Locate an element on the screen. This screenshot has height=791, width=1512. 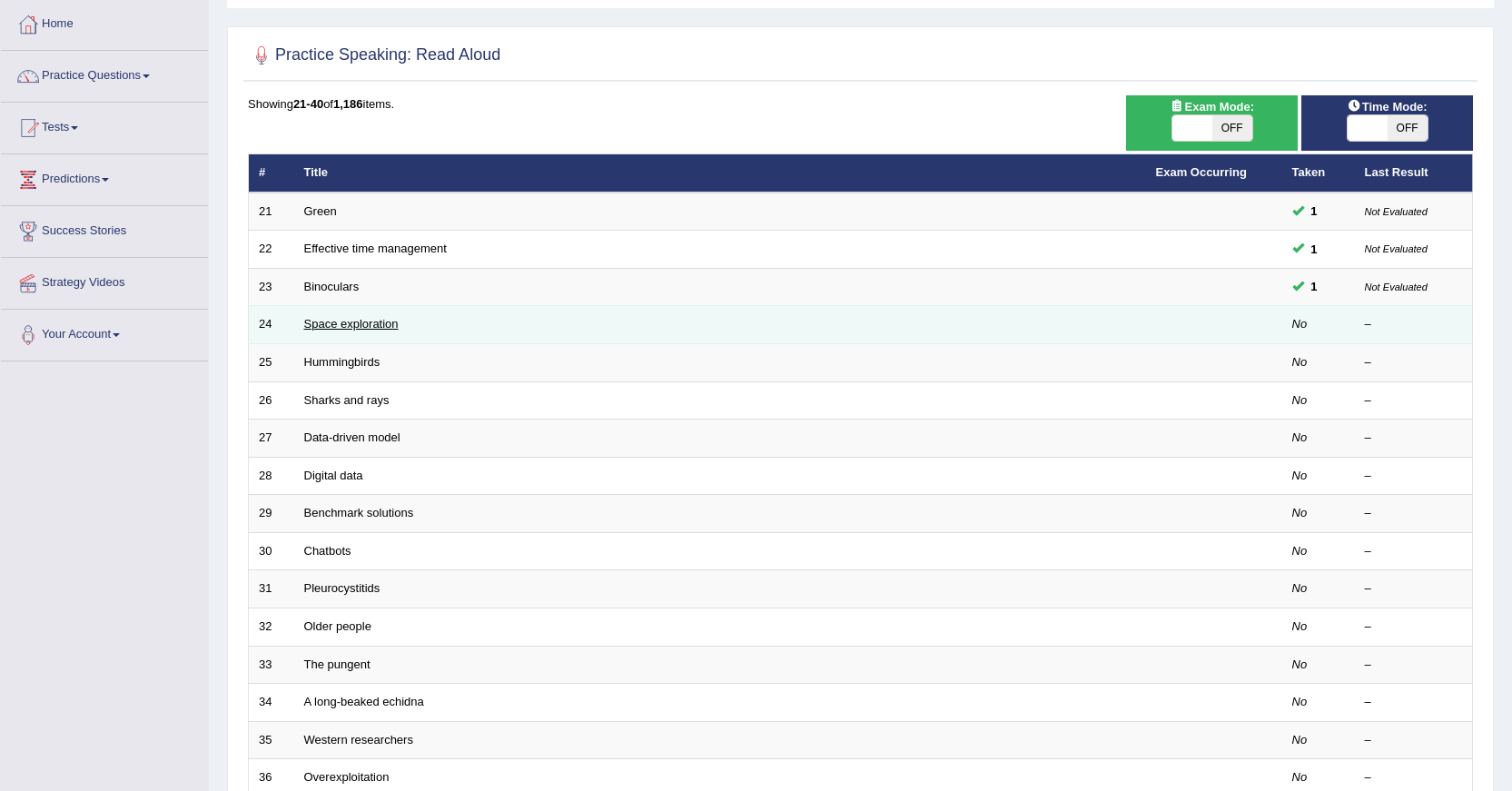
a: Sharks and rays is located at coordinates (347, 400).